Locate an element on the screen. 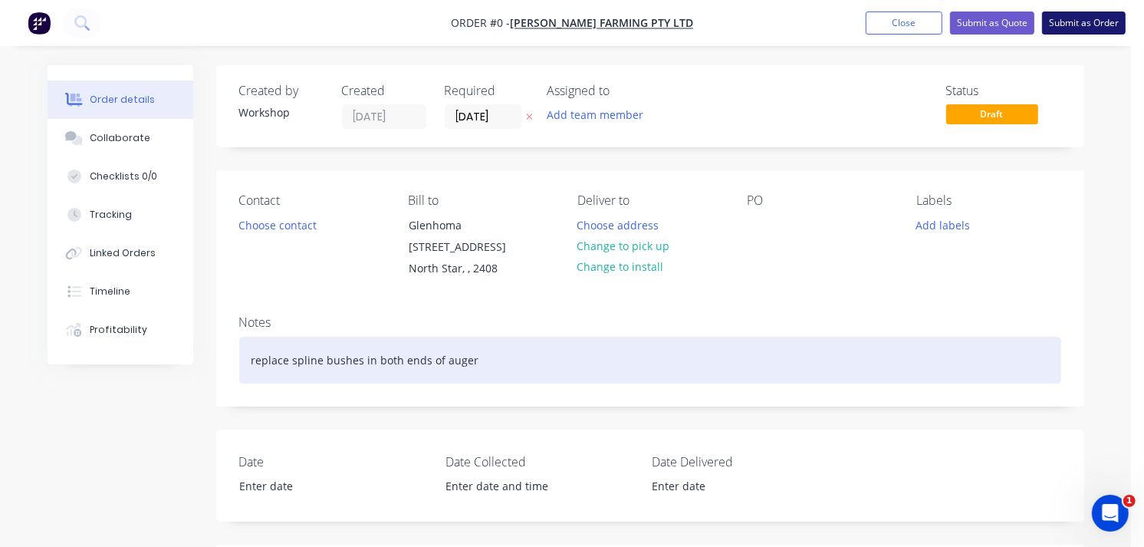  div: Status is located at coordinates (1004, 90).